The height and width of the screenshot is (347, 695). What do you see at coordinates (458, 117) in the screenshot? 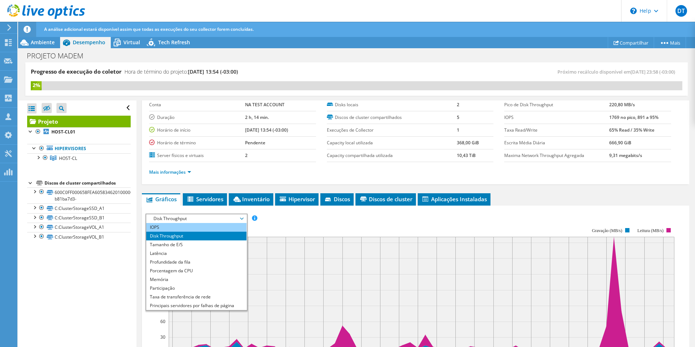
I see `b: 5` at bounding box center [458, 117].